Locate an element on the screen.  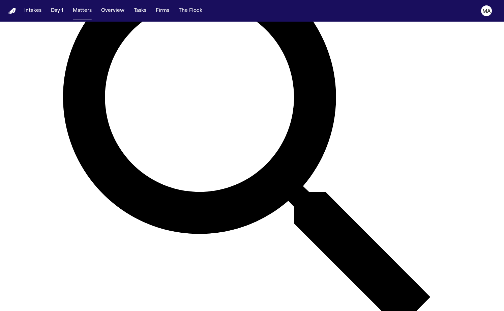
button: Intakes is located at coordinates (33, 11).